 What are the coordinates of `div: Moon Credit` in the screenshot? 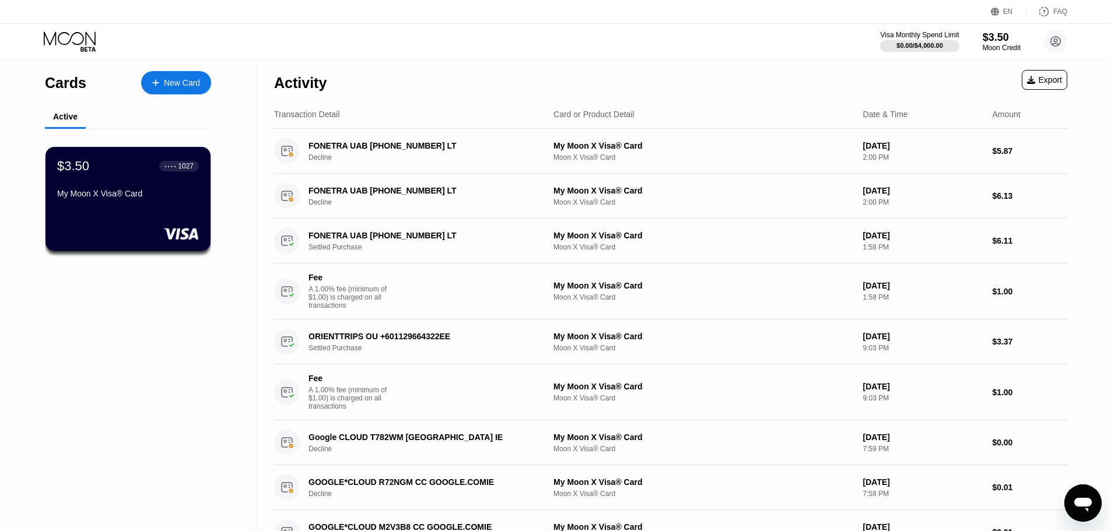 It's located at (1002, 48).